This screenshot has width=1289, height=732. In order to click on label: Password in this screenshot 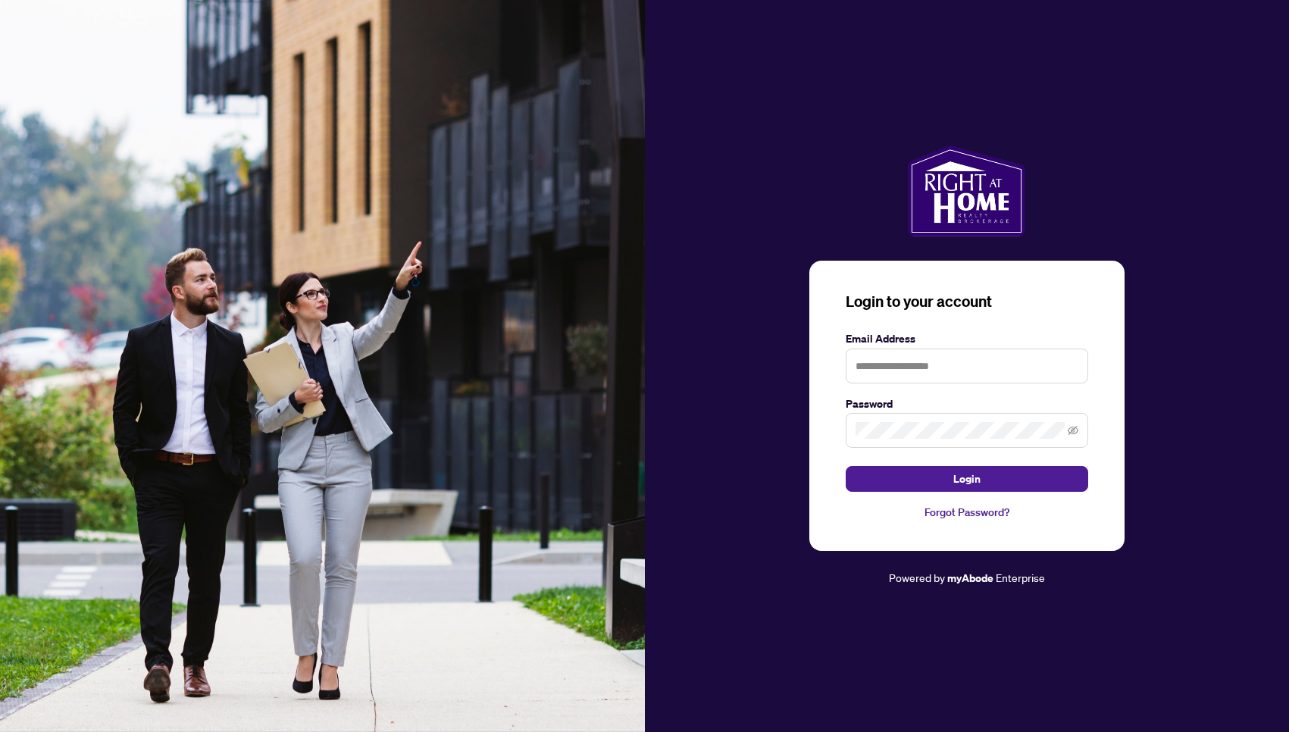, I will do `click(967, 404)`.